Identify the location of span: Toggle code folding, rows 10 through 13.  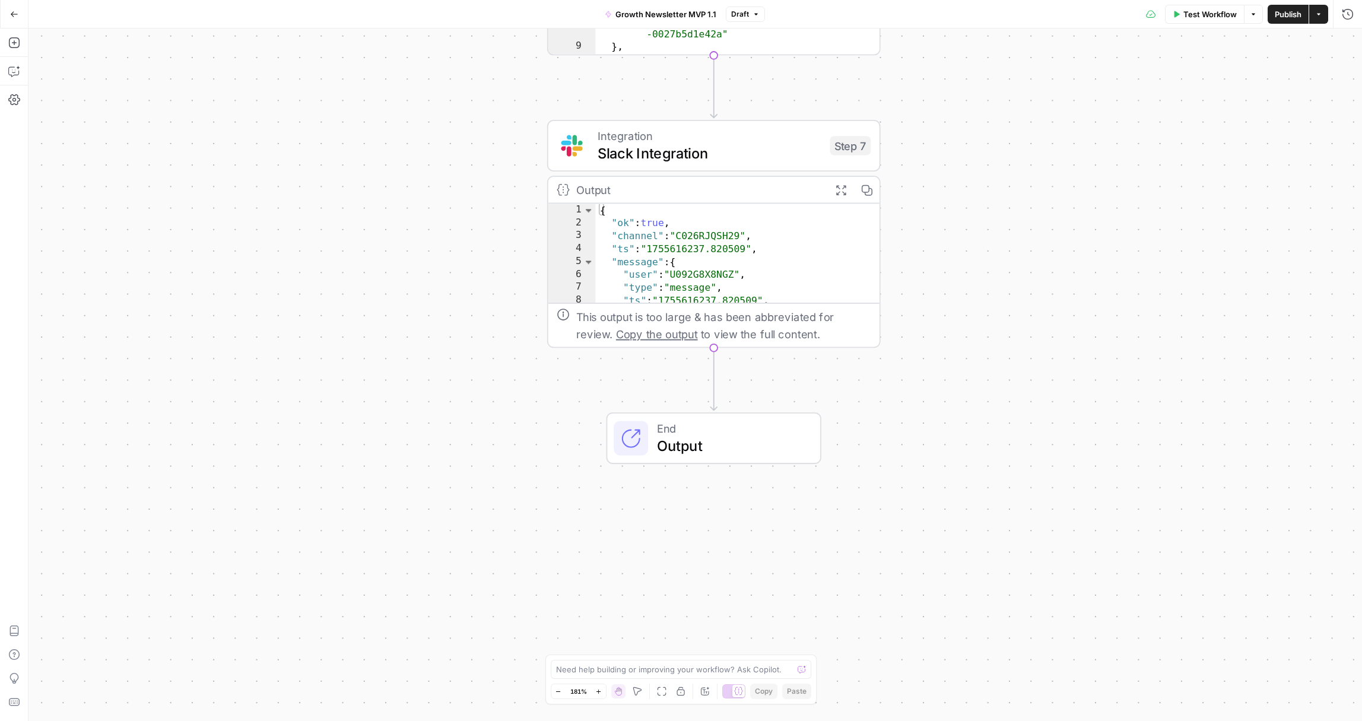
(589, 60).